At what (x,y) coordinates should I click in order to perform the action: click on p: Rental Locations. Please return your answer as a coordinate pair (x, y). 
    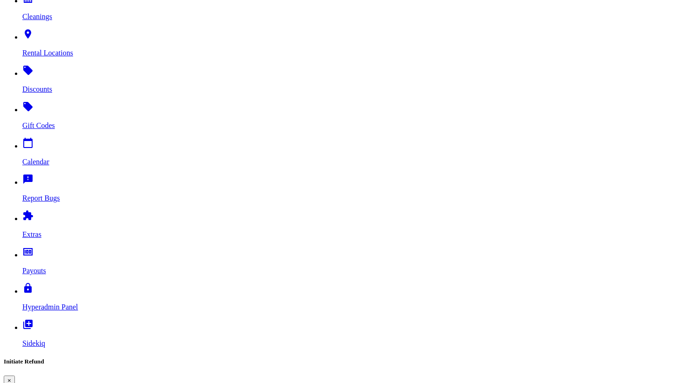
    Looking at the image, I should click on (358, 53).